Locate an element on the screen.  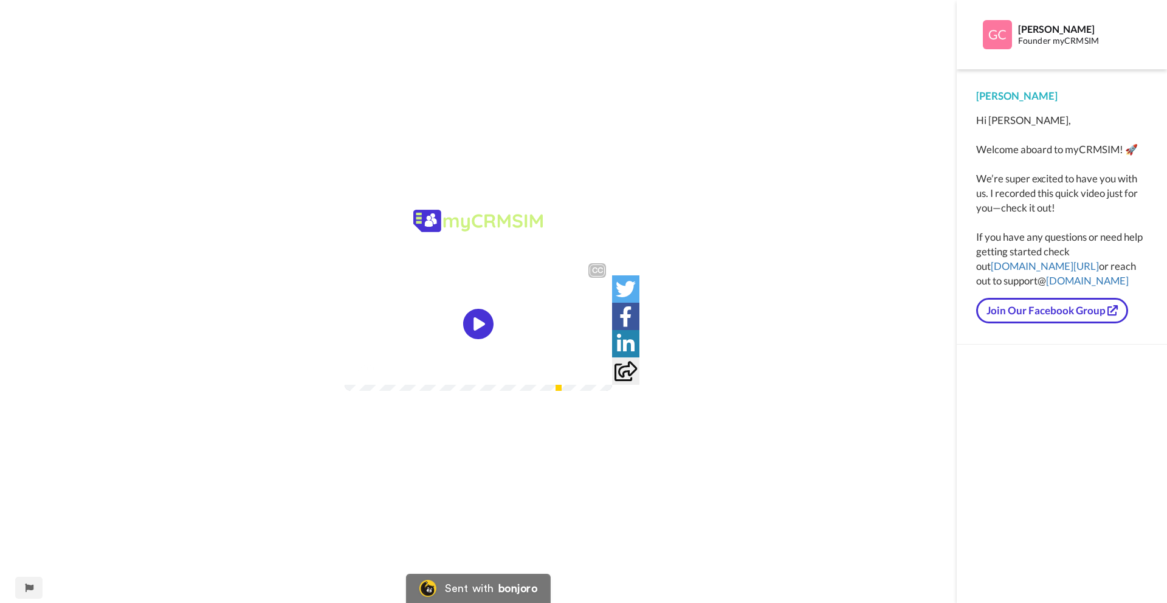
a: Bonjoro LogoSent withbonjoro is located at coordinates (478, 588).